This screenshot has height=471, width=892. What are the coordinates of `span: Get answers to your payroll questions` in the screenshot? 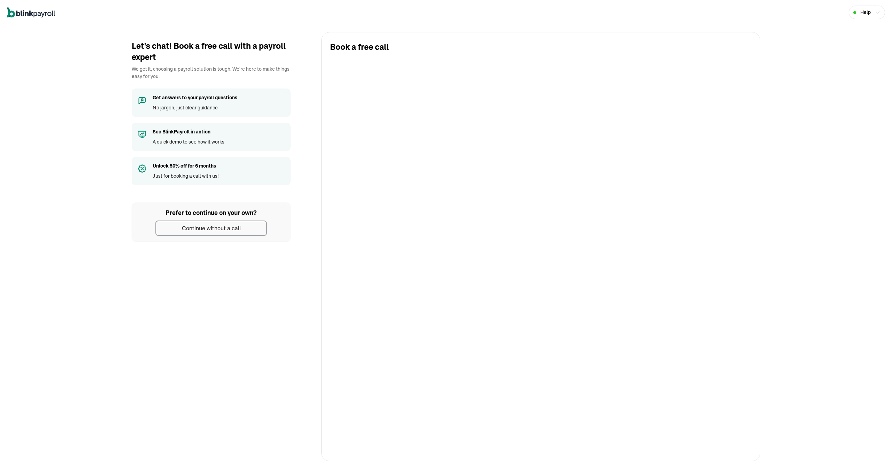 It's located at (195, 98).